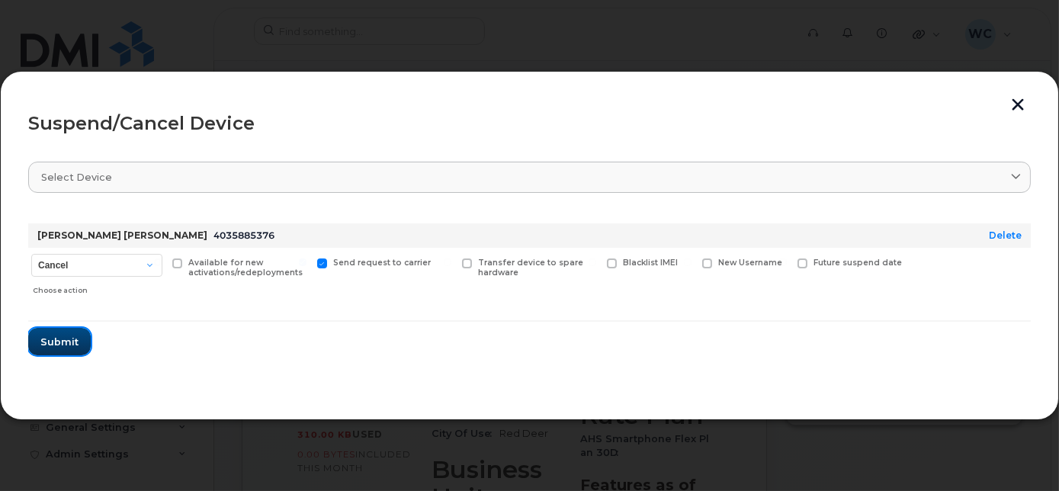 The width and height of the screenshot is (1059, 491). What do you see at coordinates (246, 268) in the screenshot?
I see `span: Available for new activations/redeployments` at bounding box center [246, 268].